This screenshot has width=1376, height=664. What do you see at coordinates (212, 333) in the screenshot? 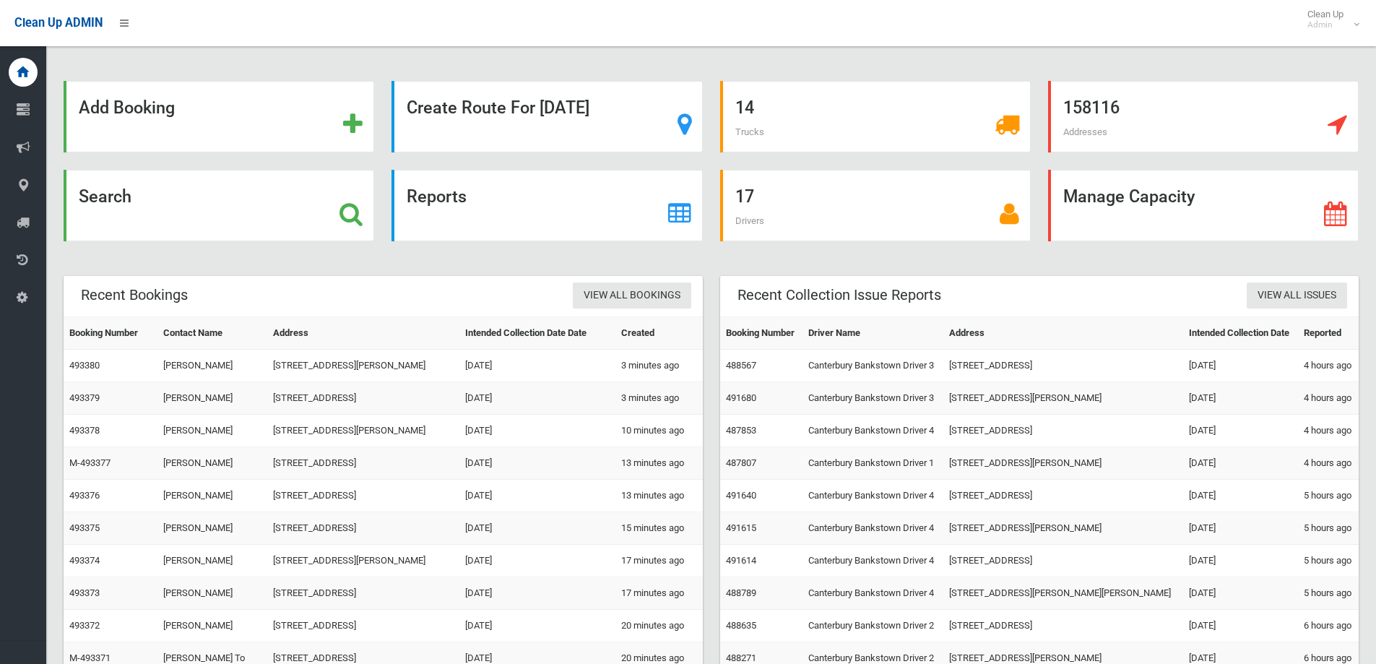
I see `th: Contact Name` at bounding box center [212, 333].